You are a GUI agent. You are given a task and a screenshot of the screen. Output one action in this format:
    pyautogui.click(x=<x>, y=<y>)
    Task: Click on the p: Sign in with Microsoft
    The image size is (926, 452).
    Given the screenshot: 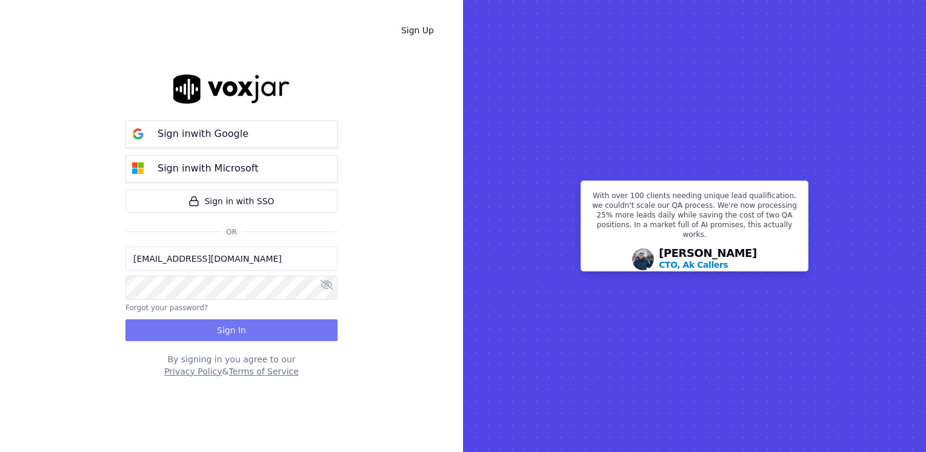 What is the action you would take?
    pyautogui.click(x=208, y=168)
    